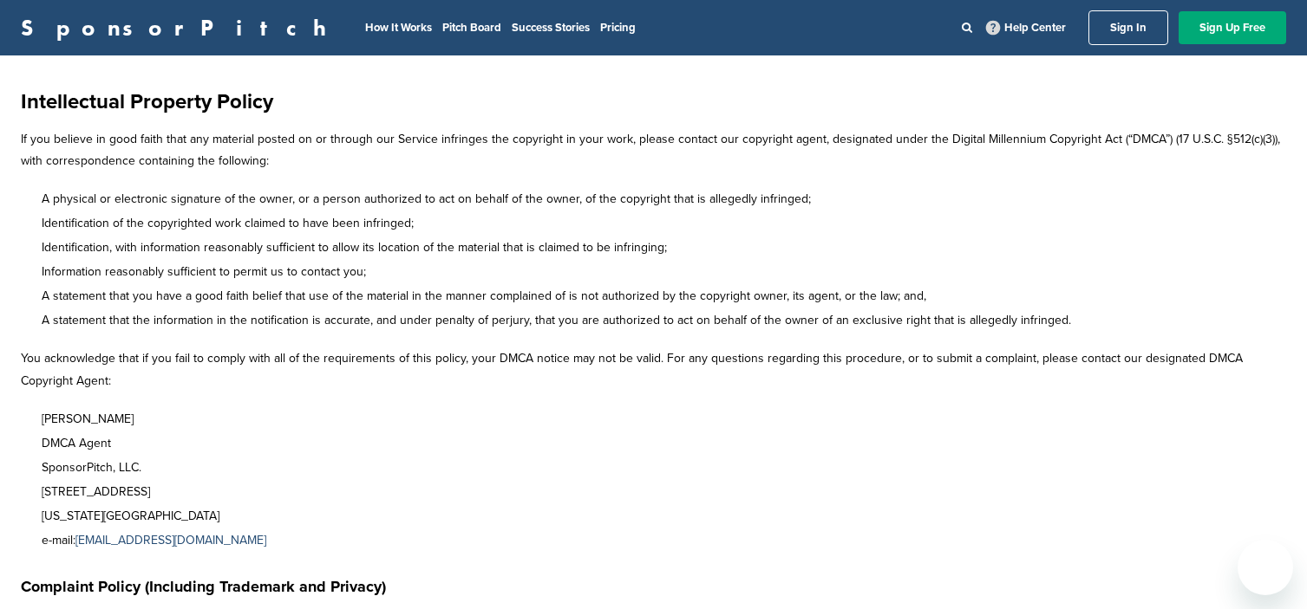 The width and height of the screenshot is (1307, 609). I want to click on li: Identification of the copyrighted work claimed to have been infringed;, so click(663, 223).